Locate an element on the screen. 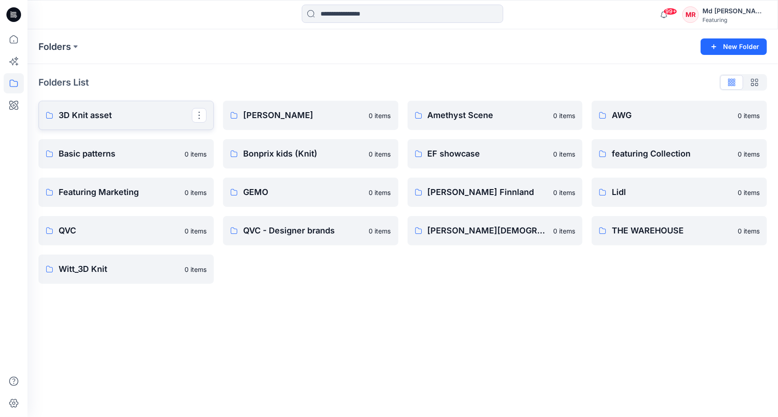  p: Folders List is located at coordinates (64, 82).